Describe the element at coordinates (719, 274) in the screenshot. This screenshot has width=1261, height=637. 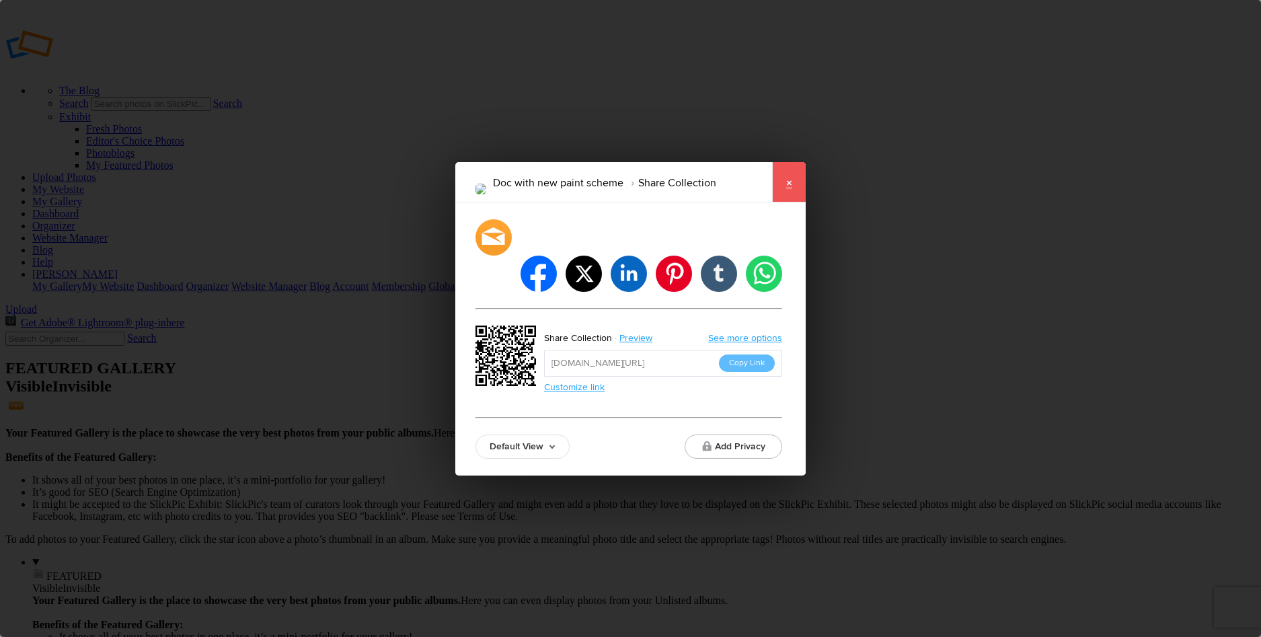
I see `li: tumblr` at that location.